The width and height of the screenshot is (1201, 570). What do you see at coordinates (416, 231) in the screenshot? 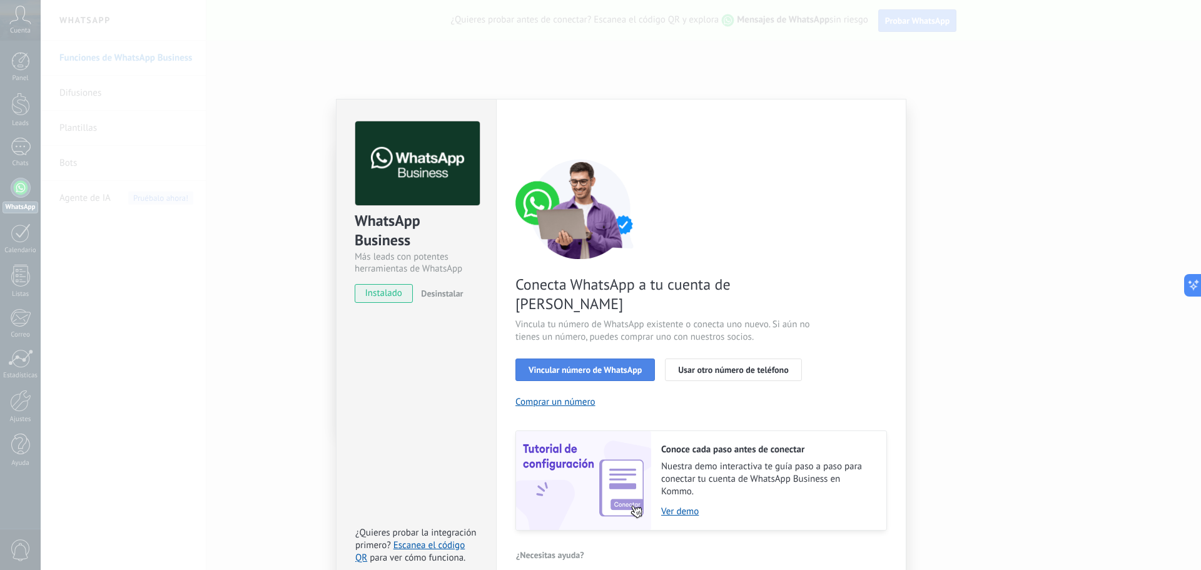
I see `div: WhatsApp Business` at bounding box center [416, 231].